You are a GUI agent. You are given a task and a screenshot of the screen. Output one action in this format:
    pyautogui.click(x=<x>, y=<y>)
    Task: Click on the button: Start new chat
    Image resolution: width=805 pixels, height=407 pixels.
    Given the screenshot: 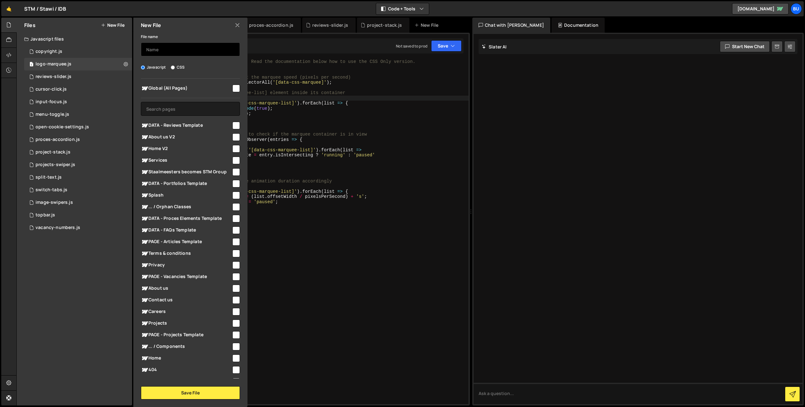 What is the action you would take?
    pyautogui.click(x=745, y=47)
    